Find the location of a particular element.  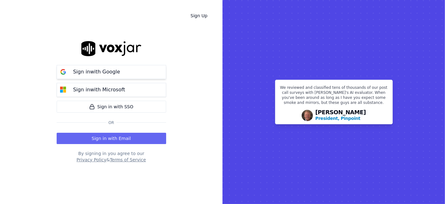

span: Or is located at coordinates (111, 122).